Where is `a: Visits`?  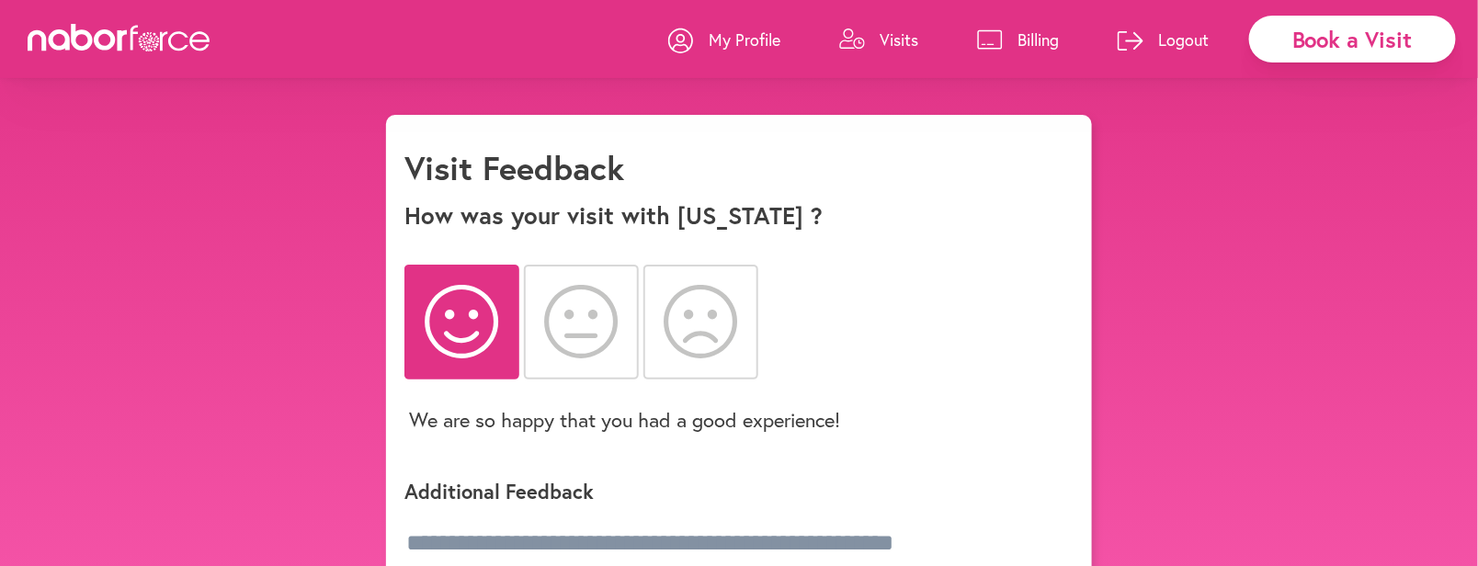
a: Visits is located at coordinates (879, 40).